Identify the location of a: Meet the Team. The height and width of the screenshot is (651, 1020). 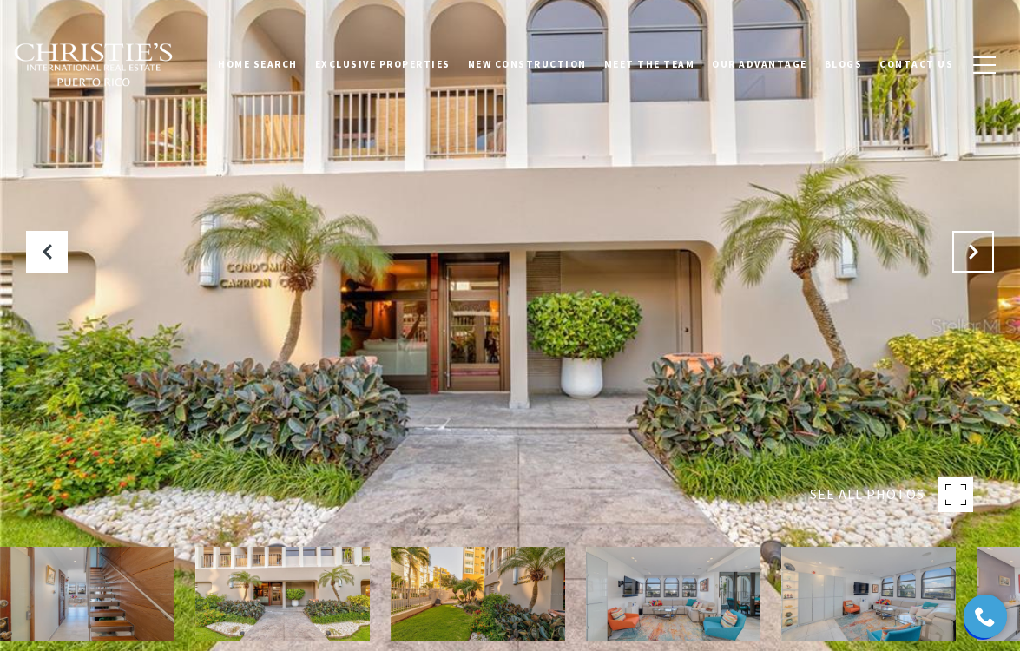
(650, 64).